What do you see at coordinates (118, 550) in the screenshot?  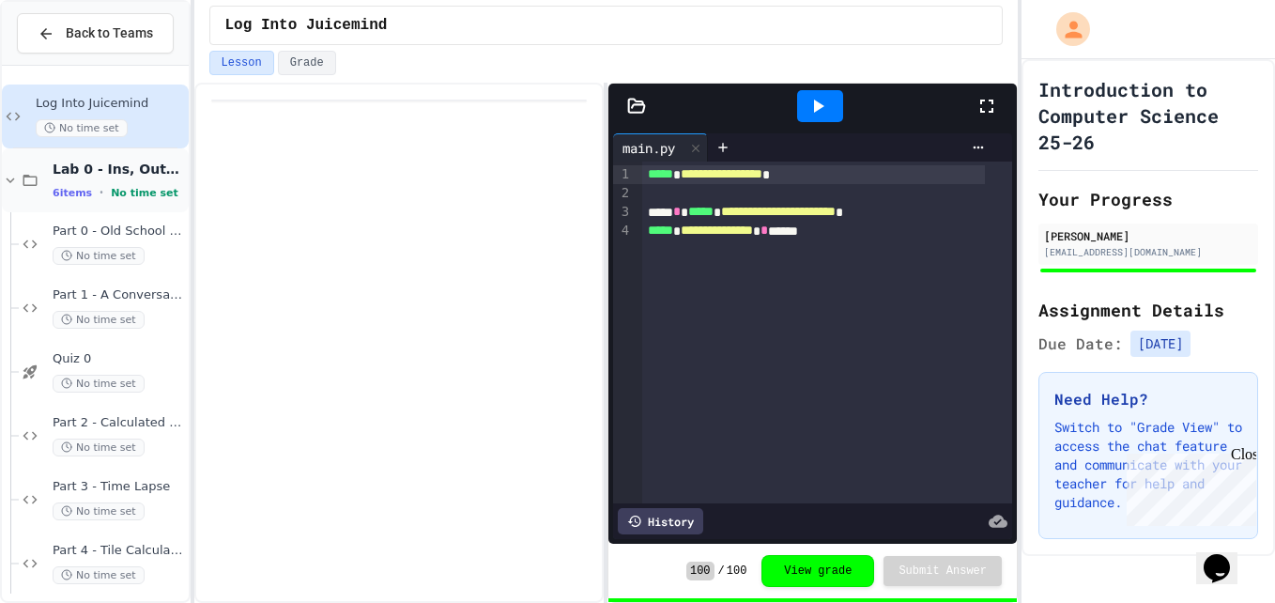 I see `span: Part 4 - Tile Calculator` at bounding box center [118, 550].